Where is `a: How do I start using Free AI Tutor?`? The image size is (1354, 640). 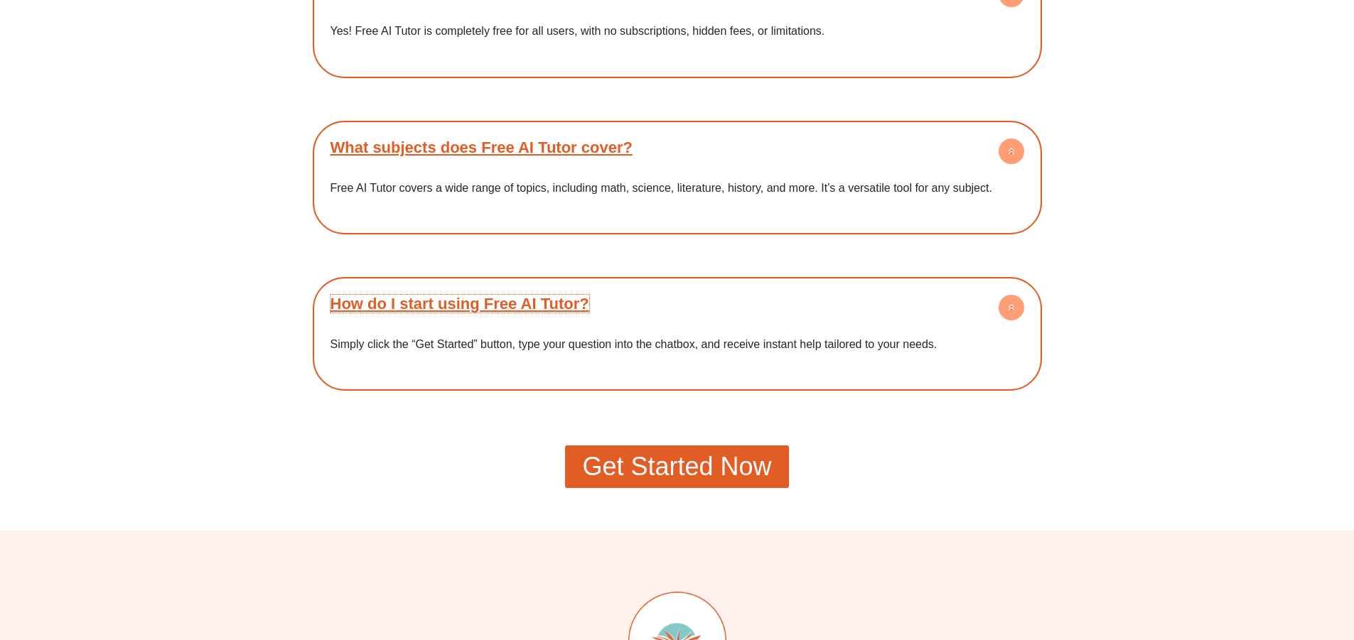
a: How do I start using Free AI Tutor? is located at coordinates (460, 303).